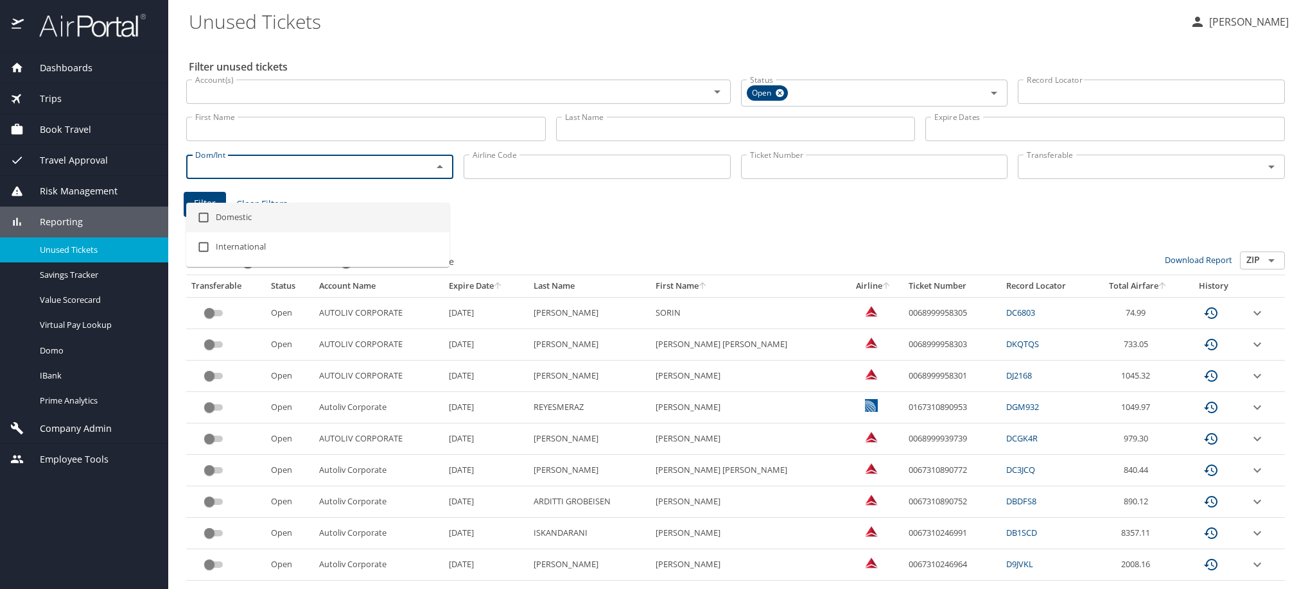 The width and height of the screenshot is (1308, 589). What do you see at coordinates (226, 286) in the screenshot?
I see `div: Transferable` at bounding box center [226, 286].